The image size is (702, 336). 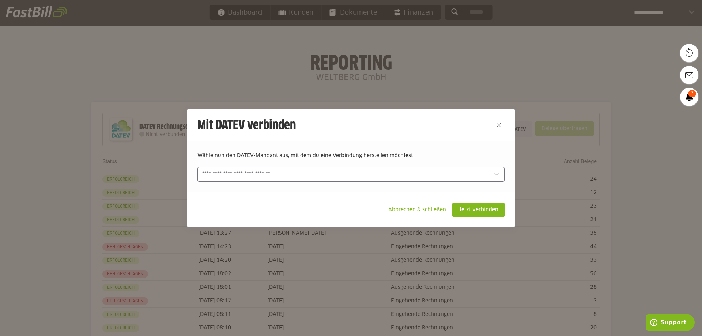 I want to click on sl-button: Abbrechen & schließen, so click(x=417, y=210).